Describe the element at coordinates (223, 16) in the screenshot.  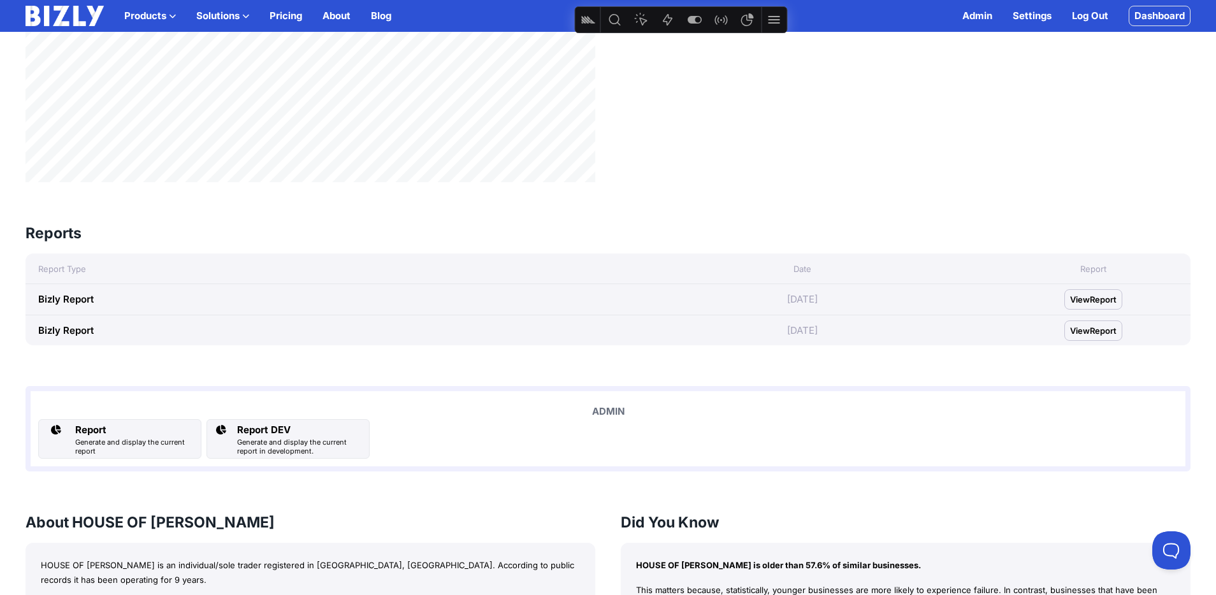
I see `button: Solutions` at that location.